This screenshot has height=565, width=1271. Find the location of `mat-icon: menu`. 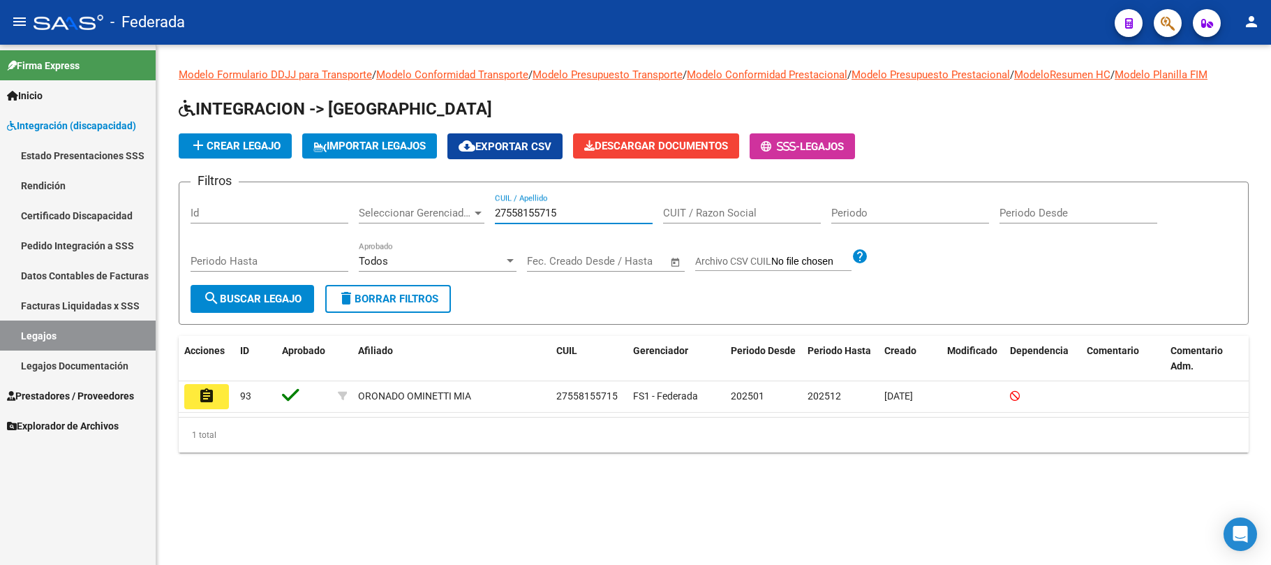

mat-icon: menu is located at coordinates (20, 22).